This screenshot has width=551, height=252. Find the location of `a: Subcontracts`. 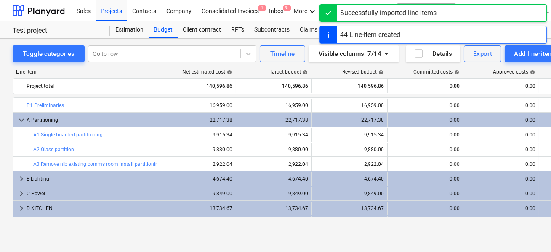

a: Subcontracts is located at coordinates (272, 30).